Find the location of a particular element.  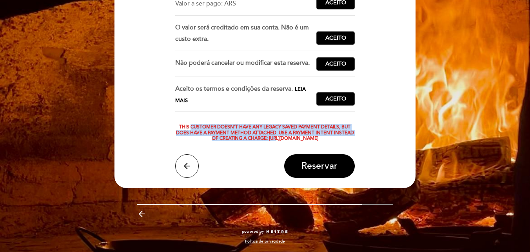

div: This Customer doesn't have any legacy saved payment details, but does have a Payment Method attac... is located at coordinates (265, 133).